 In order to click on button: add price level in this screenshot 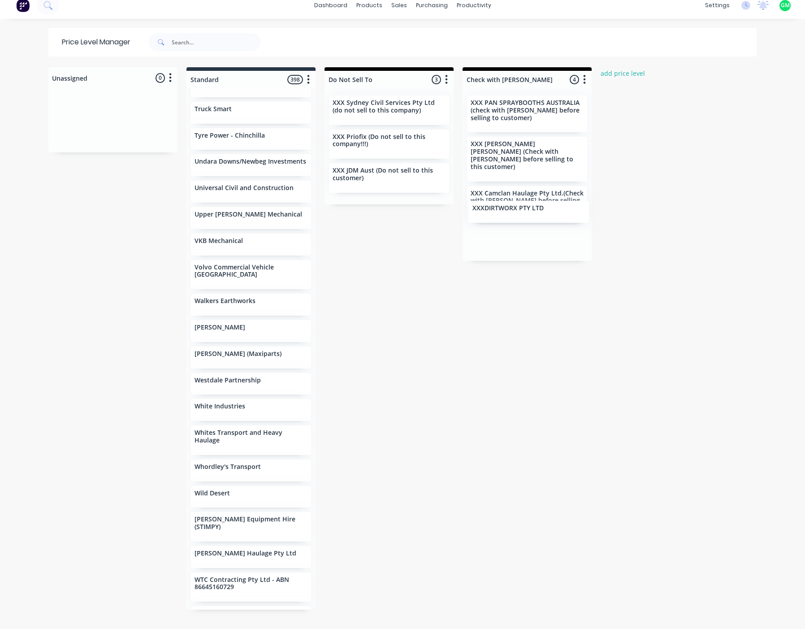, I will do `click(623, 73)`.